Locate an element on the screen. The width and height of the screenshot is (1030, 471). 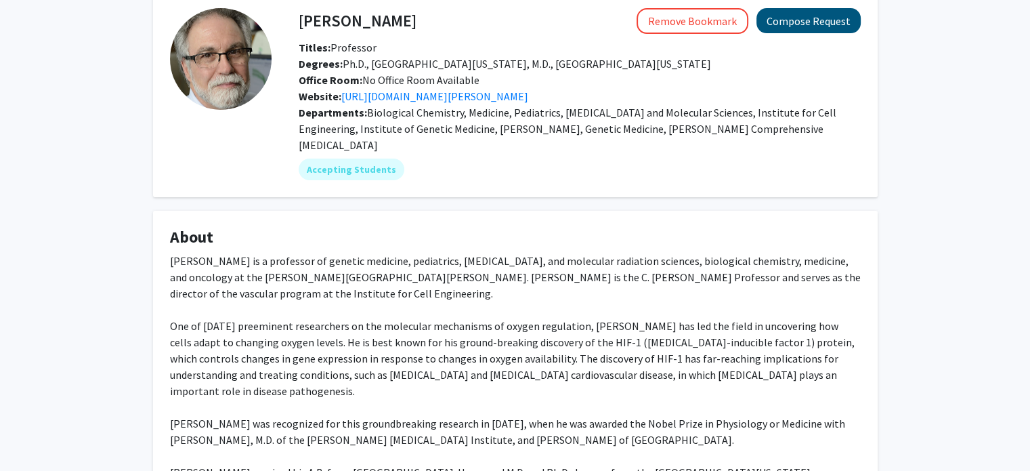
span: No Office Room Available is located at coordinates (389, 80).